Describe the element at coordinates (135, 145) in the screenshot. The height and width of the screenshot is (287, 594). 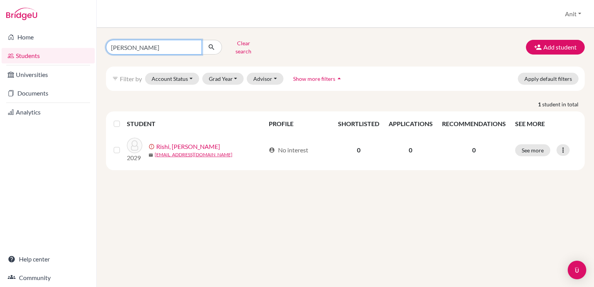
I see `img: Rishi, Tavya` at that location.